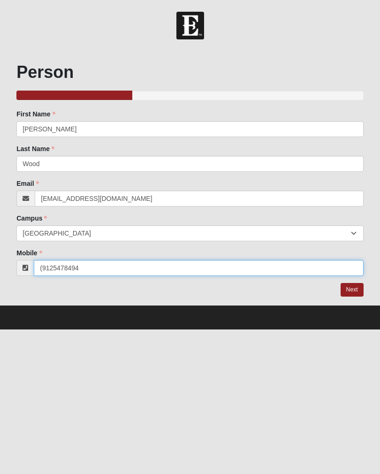  Describe the element at coordinates (35, 149) in the screenshot. I see `label: Last Name` at that location.